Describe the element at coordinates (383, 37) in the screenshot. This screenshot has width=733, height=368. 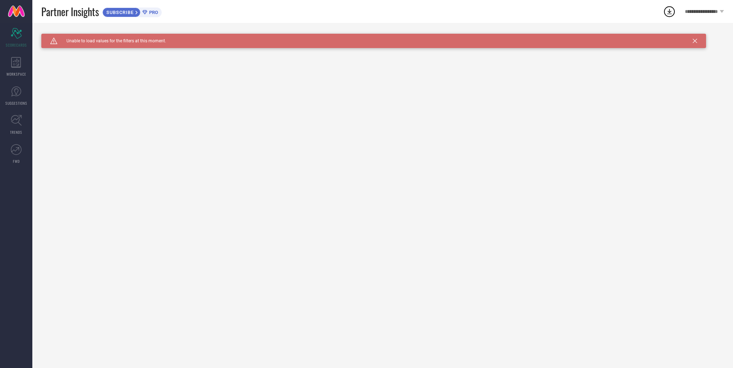
I see `div: Unable to load filters at this moment. Please try later.` at that location.